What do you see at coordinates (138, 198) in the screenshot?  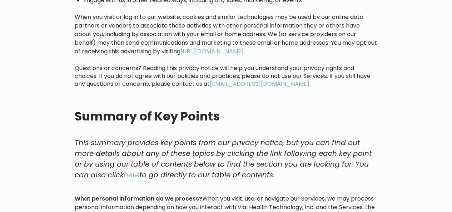 I see `strong: What personal information do we process?` at bounding box center [138, 198].